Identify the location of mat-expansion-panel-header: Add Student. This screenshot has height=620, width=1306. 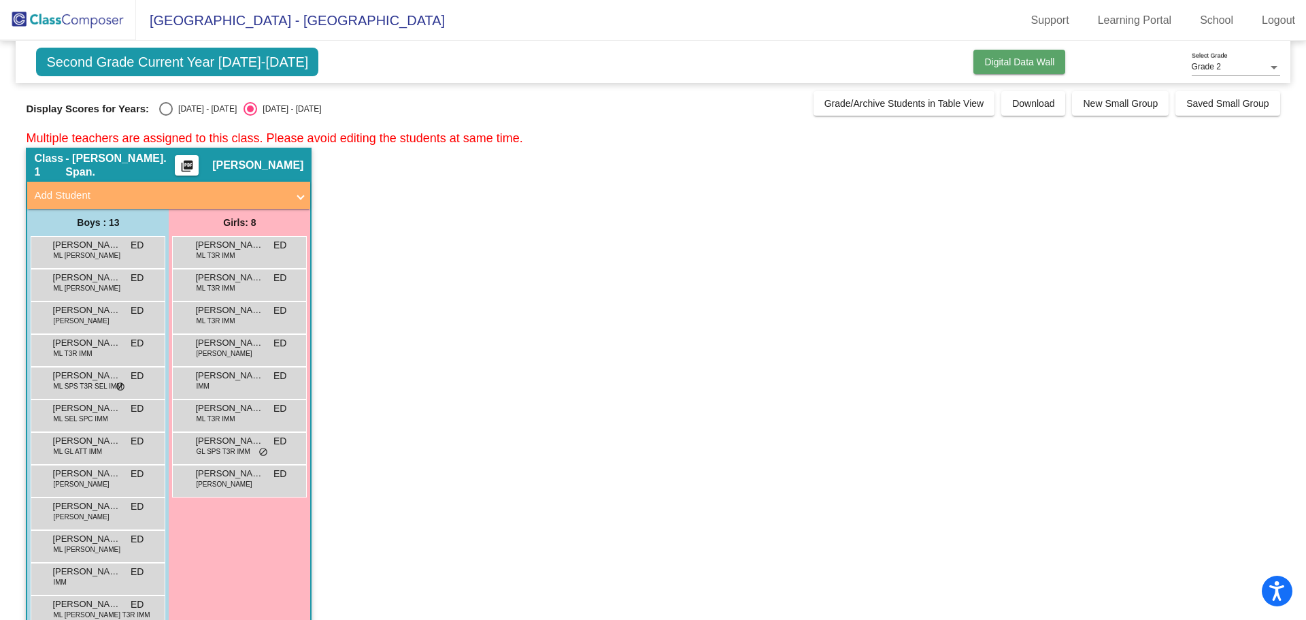
(169, 195).